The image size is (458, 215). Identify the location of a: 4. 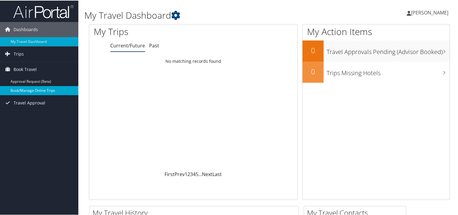
(194, 173).